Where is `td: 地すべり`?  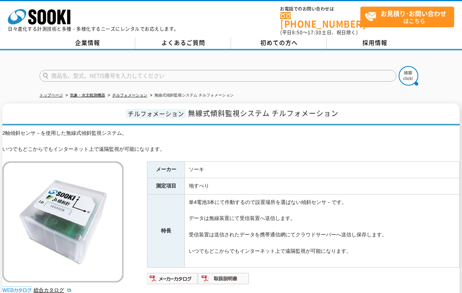 td: 地すべり is located at coordinates (322, 186).